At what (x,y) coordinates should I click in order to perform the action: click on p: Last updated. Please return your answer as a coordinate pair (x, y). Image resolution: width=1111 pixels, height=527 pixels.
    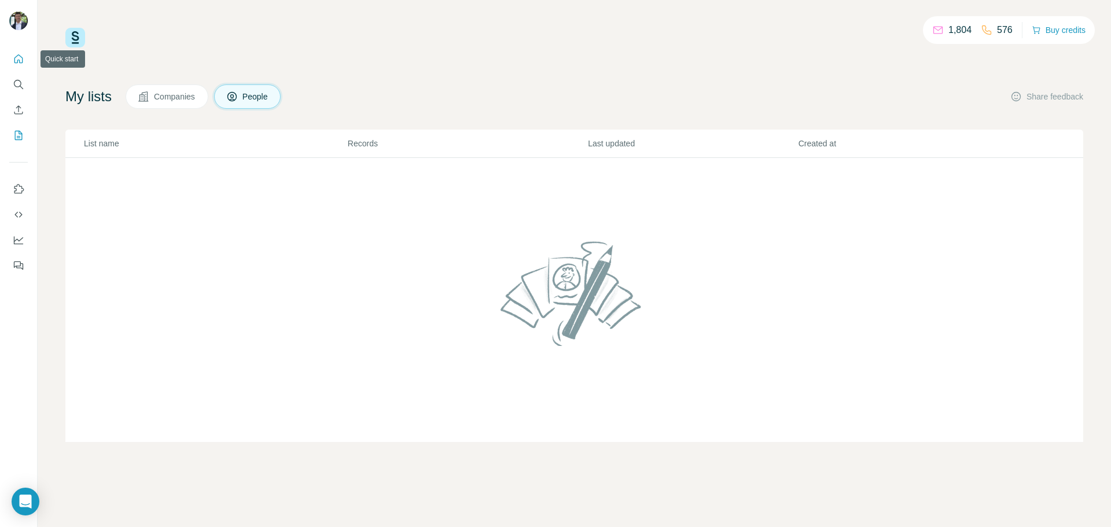
    Looking at the image, I should click on (692, 143).